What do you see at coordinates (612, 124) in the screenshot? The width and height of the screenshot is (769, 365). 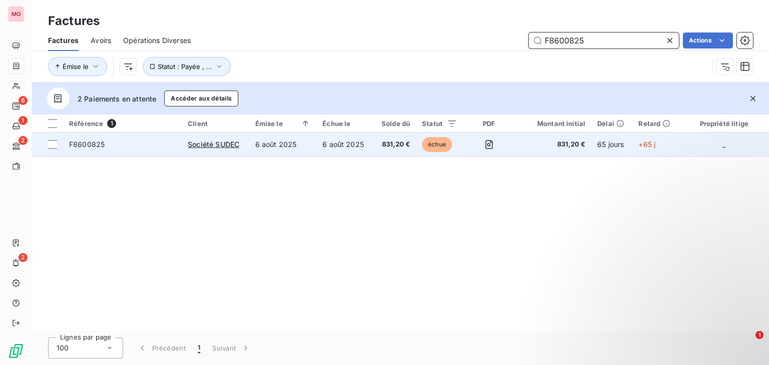 I see `div: Délai` at bounding box center [612, 124].